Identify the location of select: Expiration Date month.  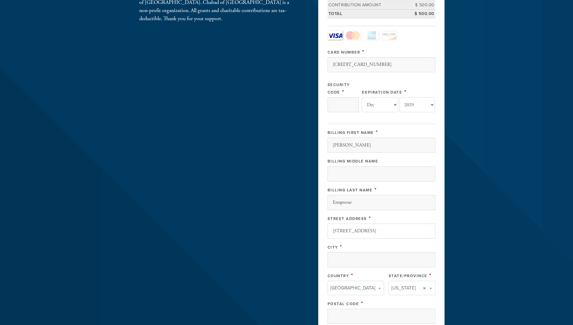
(380, 105).